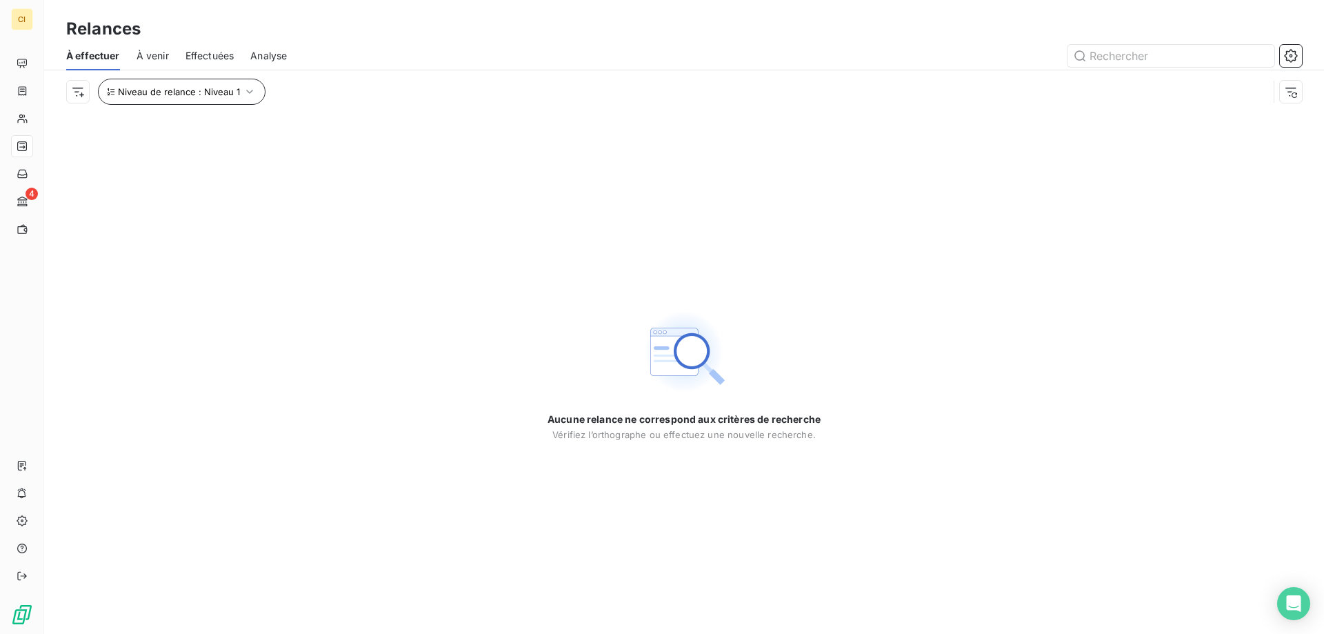 This screenshot has height=634, width=1324. I want to click on span: Effectuées, so click(210, 56).